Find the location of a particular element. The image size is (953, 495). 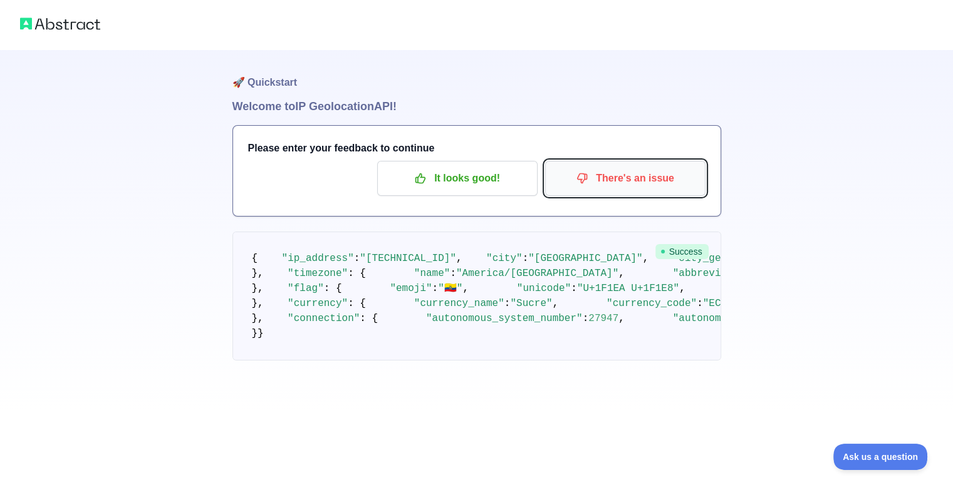

span: "autonomous_system_organization" is located at coordinates (769, 319).